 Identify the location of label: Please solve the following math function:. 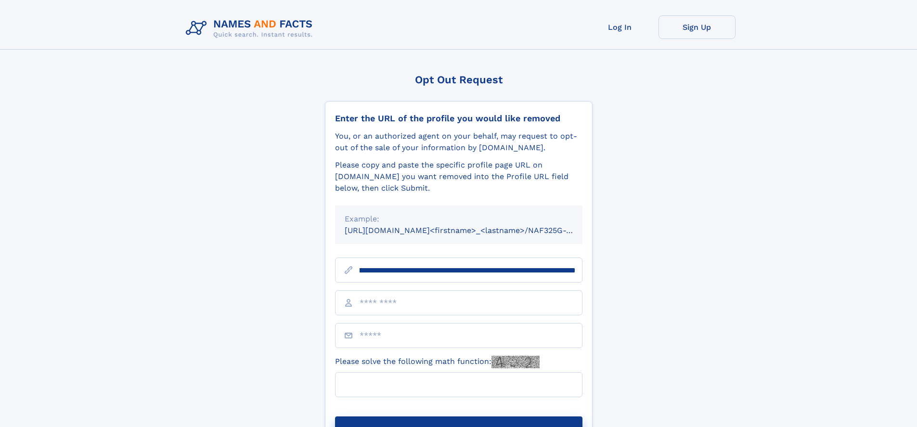
(437, 362).